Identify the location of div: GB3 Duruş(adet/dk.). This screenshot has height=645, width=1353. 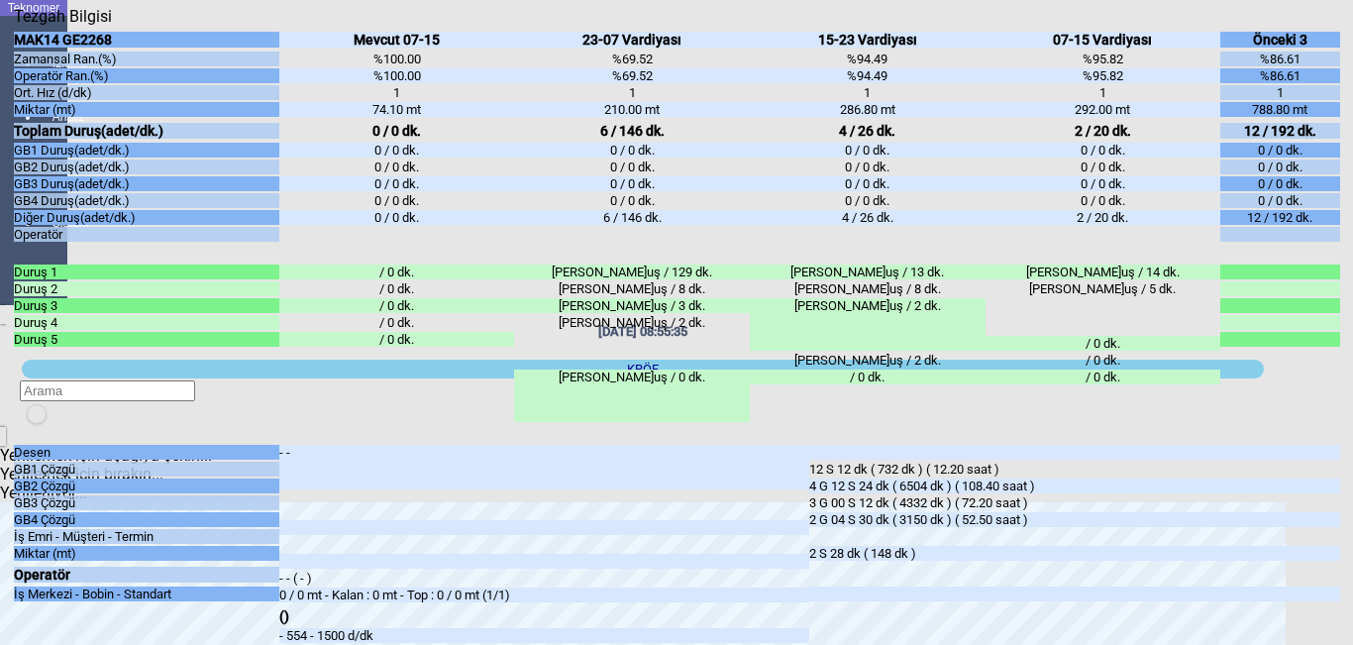
(147, 183).